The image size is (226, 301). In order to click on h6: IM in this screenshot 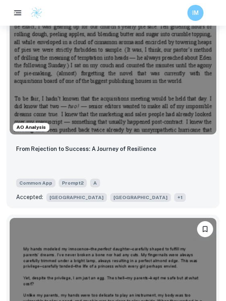, I will do `click(195, 13)`.